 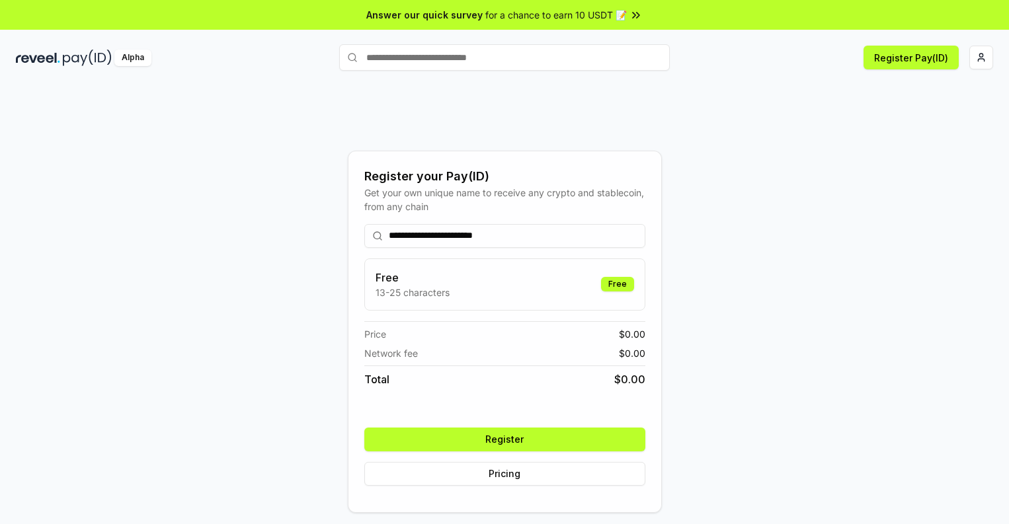 What do you see at coordinates (911, 58) in the screenshot?
I see `button: Register Pay(ID)` at bounding box center [911, 58].